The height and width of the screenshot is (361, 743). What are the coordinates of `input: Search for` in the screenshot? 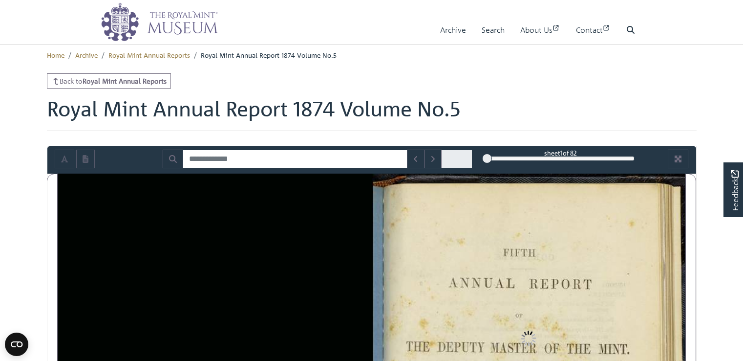 It's located at (295, 159).